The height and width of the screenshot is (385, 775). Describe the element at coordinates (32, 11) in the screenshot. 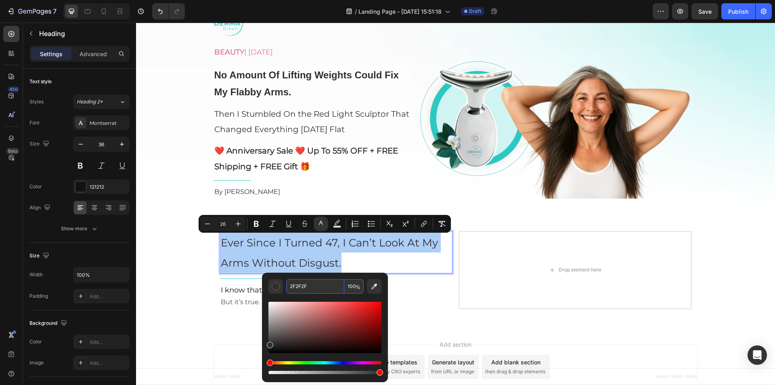

I see `button: 7` at that location.